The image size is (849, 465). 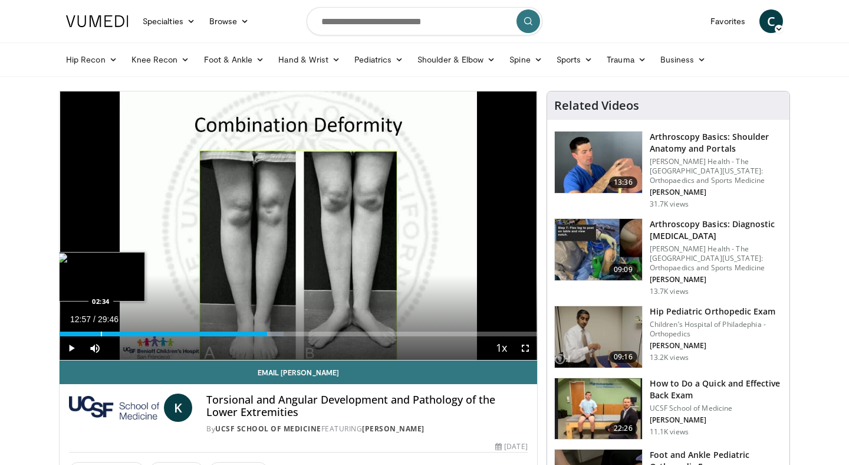 I want to click on h4: Torsional and Angular Development and Pathology of the Lower Extremities, so click(x=367, y=406).